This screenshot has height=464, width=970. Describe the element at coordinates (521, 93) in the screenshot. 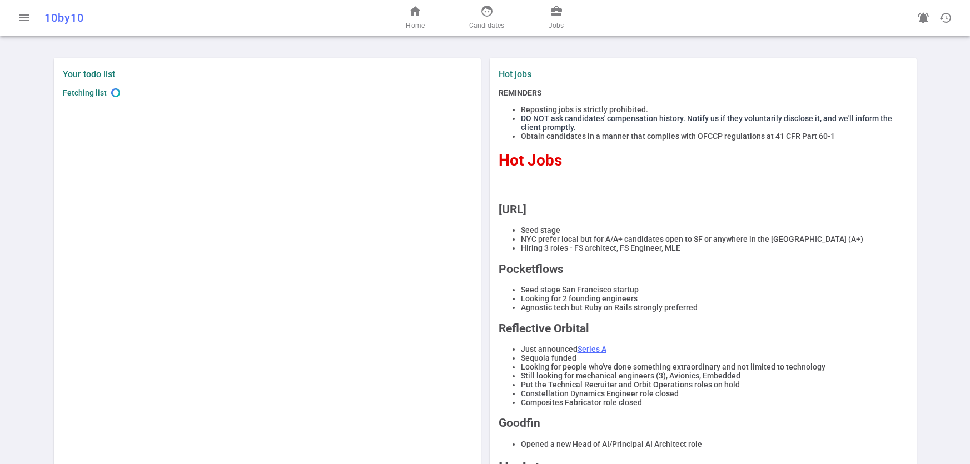

I see `strong: REMINDERS` at that location.